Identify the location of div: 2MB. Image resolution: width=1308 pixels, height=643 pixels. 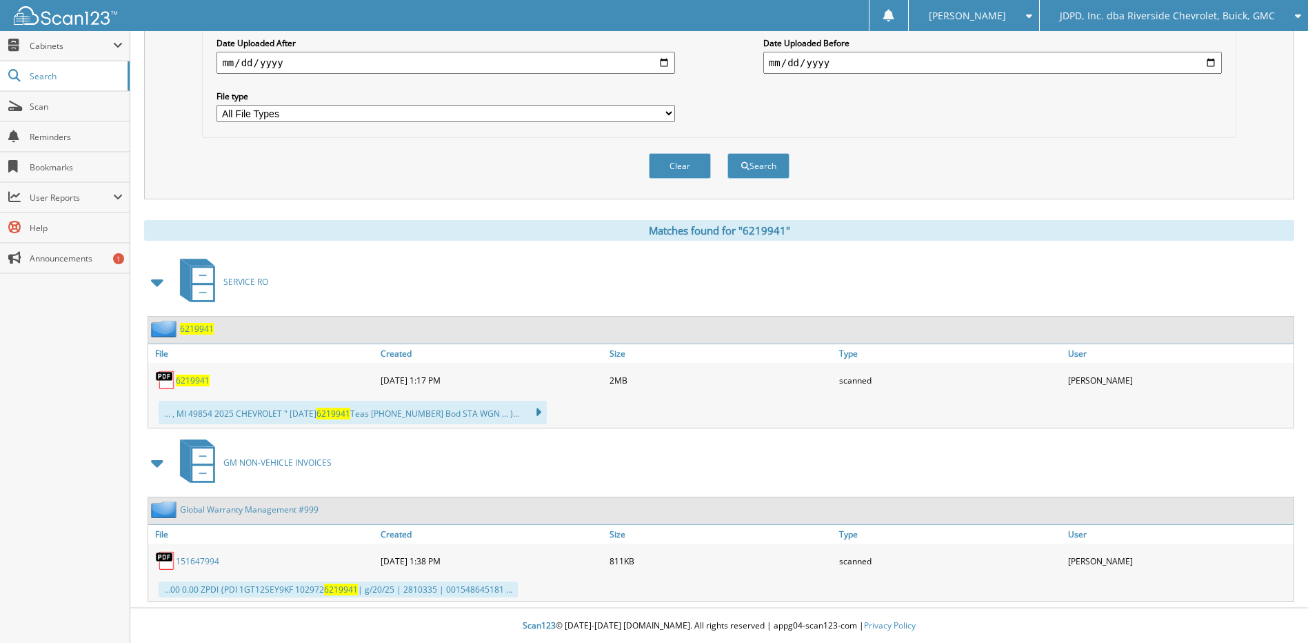
(721, 380).